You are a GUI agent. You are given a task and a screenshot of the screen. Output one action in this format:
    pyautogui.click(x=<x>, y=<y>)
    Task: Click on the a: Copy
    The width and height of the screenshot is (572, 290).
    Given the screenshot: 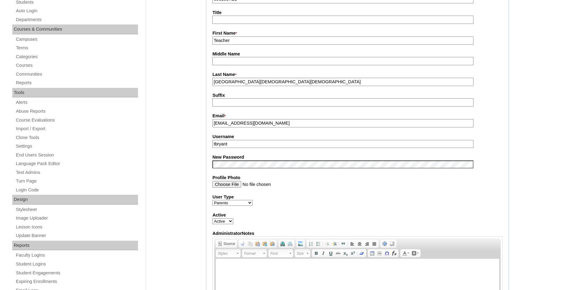 What is the action you would take?
    pyautogui.click(x=250, y=243)
    